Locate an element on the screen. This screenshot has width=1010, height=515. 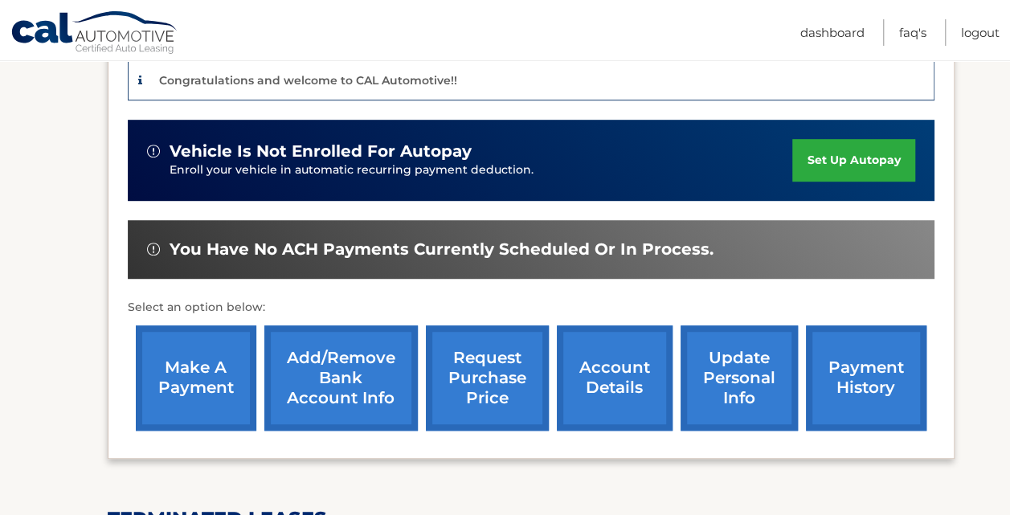
span: vehicle is not enrolled for autopay is located at coordinates (321, 151).